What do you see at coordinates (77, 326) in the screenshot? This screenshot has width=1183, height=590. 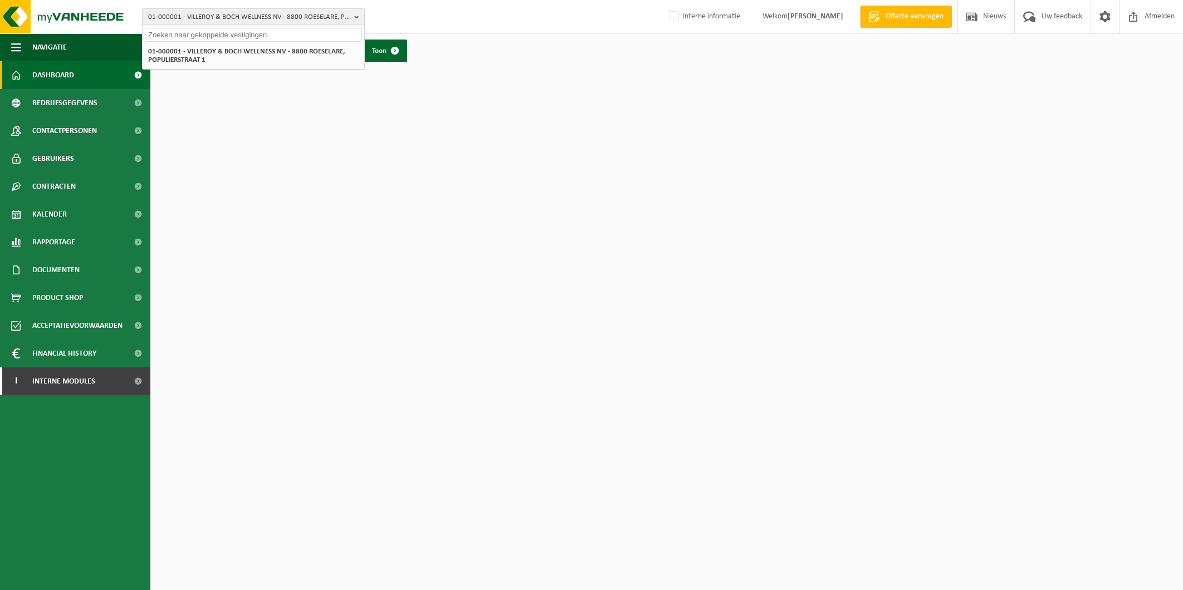 I see `span: Acceptatievoorwaarden` at bounding box center [77, 326].